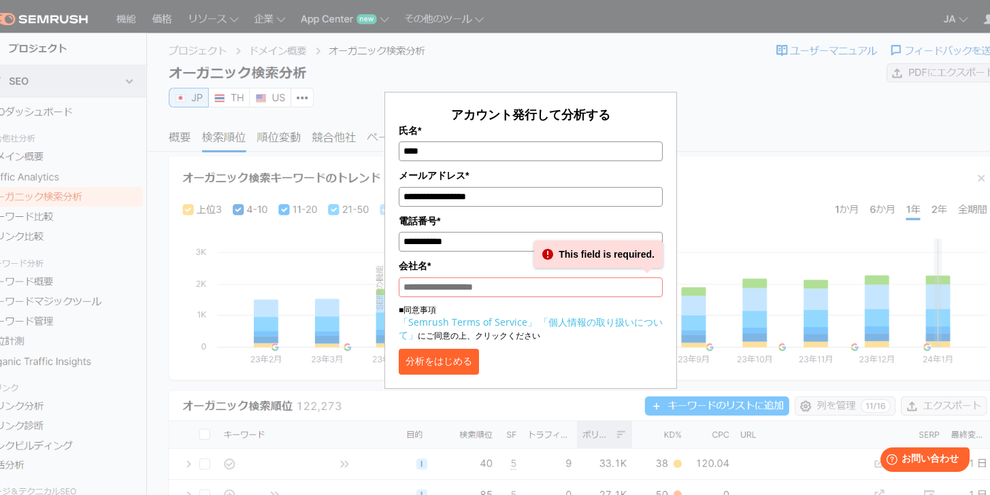 The width and height of the screenshot is (990, 495). I want to click on p: ■同意事項 にご同意の上、クリックください, so click(531, 323).